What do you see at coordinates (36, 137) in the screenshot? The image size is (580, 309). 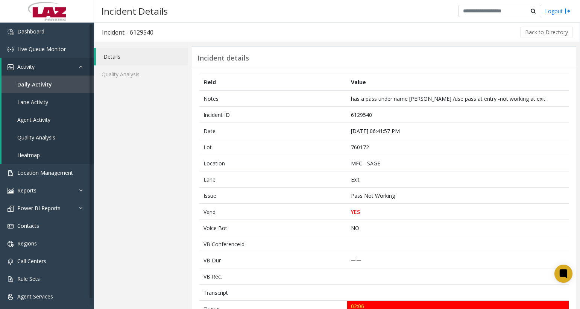 I see `span: Quality Analysis` at bounding box center [36, 137].